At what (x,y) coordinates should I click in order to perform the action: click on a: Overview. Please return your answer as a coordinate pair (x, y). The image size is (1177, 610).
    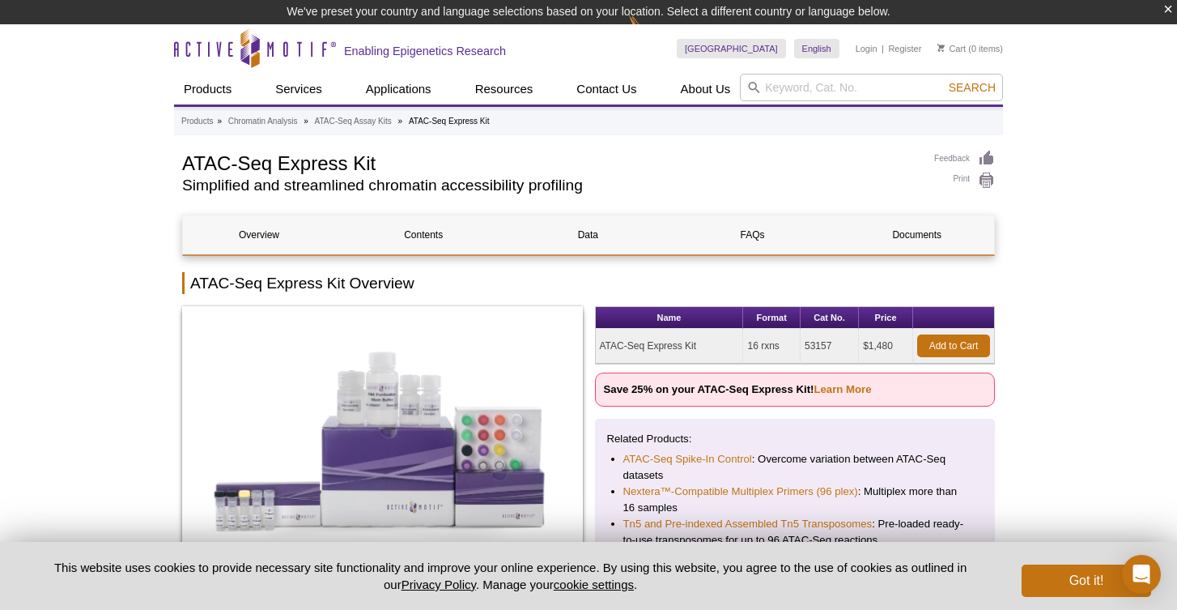
    Looking at the image, I should click on (259, 235).